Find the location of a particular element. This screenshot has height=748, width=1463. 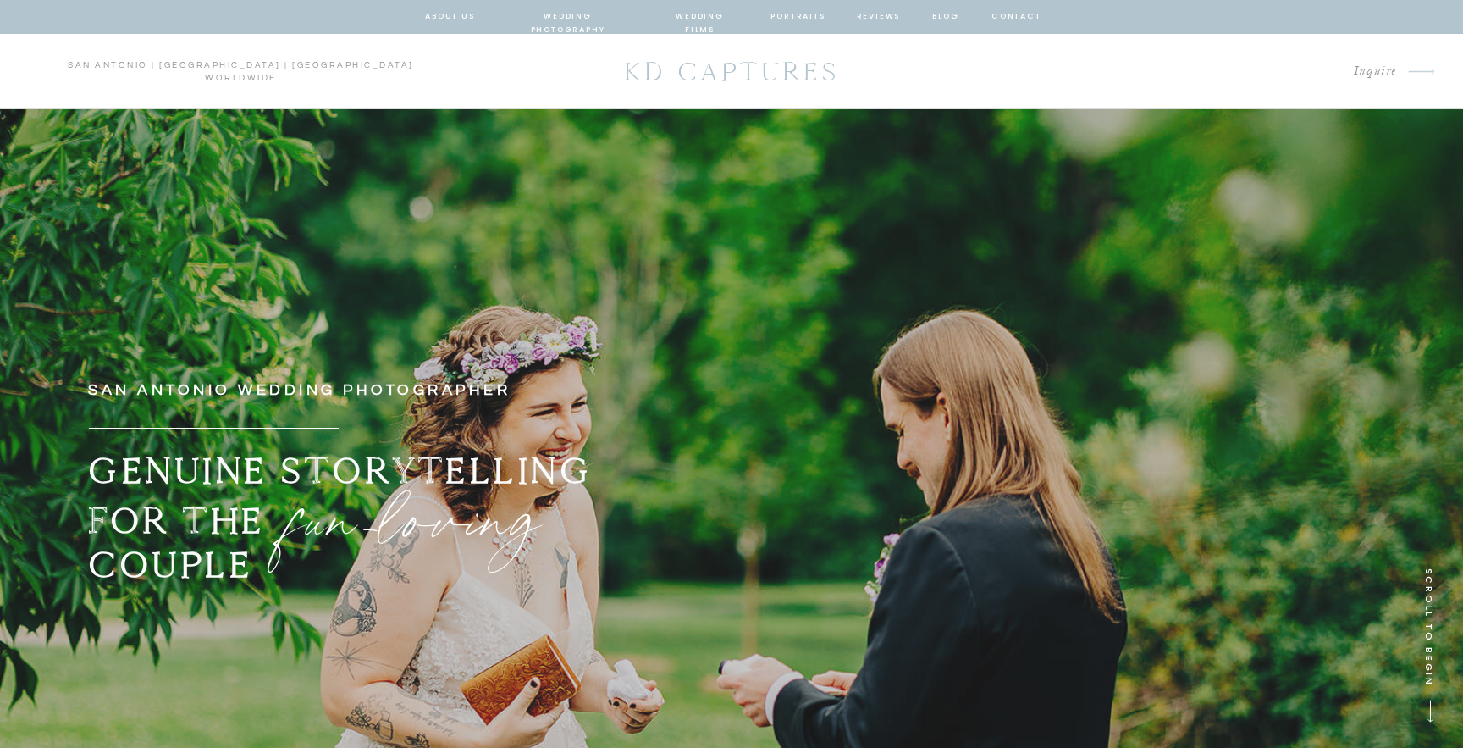

p: SCROLL TO BEGIN is located at coordinates (1427, 639).